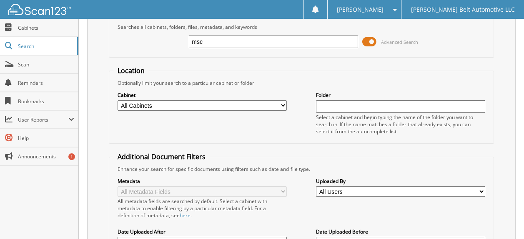  What do you see at coordinates (400, 42) in the screenshot?
I see `span: Advanced Search` at bounding box center [400, 42].